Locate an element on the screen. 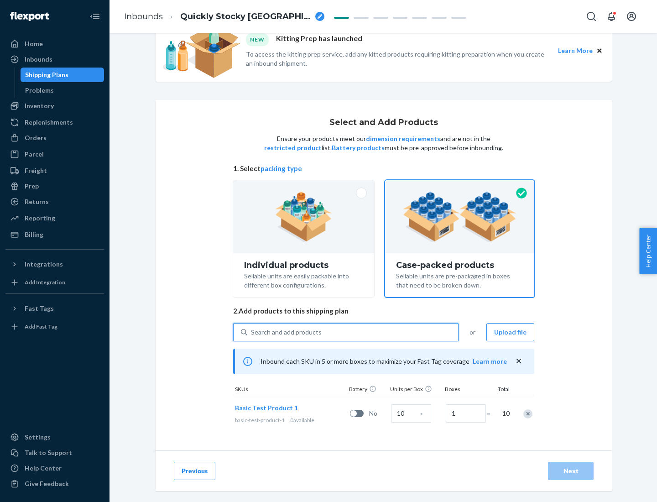 Image resolution: width=657 pixels, height=502 pixels. button: Battery products is located at coordinates (358, 148).